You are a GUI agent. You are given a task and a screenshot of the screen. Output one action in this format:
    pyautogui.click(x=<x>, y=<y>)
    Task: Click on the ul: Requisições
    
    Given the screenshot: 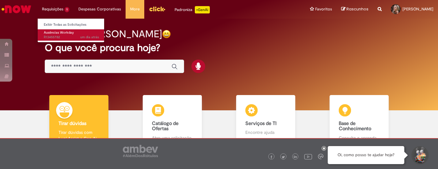 What is the action you would take?
    pyautogui.click(x=71, y=30)
    